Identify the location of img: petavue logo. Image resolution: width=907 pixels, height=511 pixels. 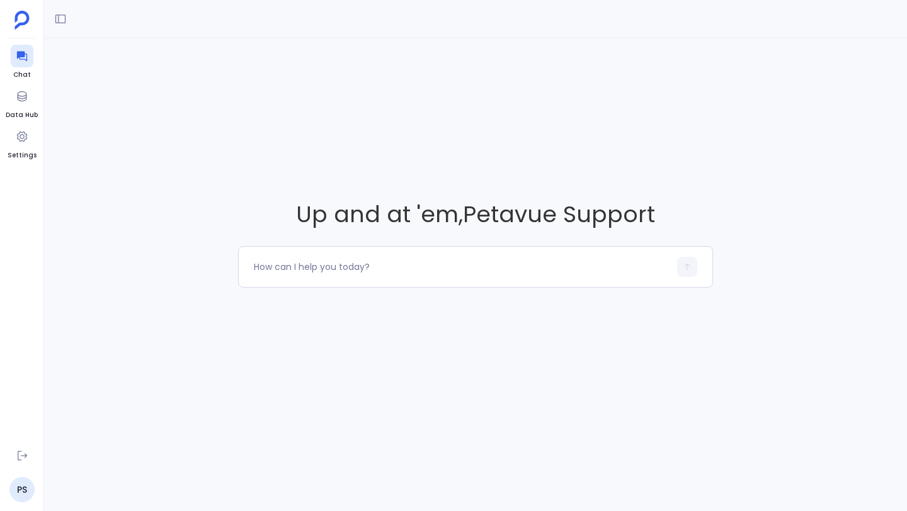
(22, 20).